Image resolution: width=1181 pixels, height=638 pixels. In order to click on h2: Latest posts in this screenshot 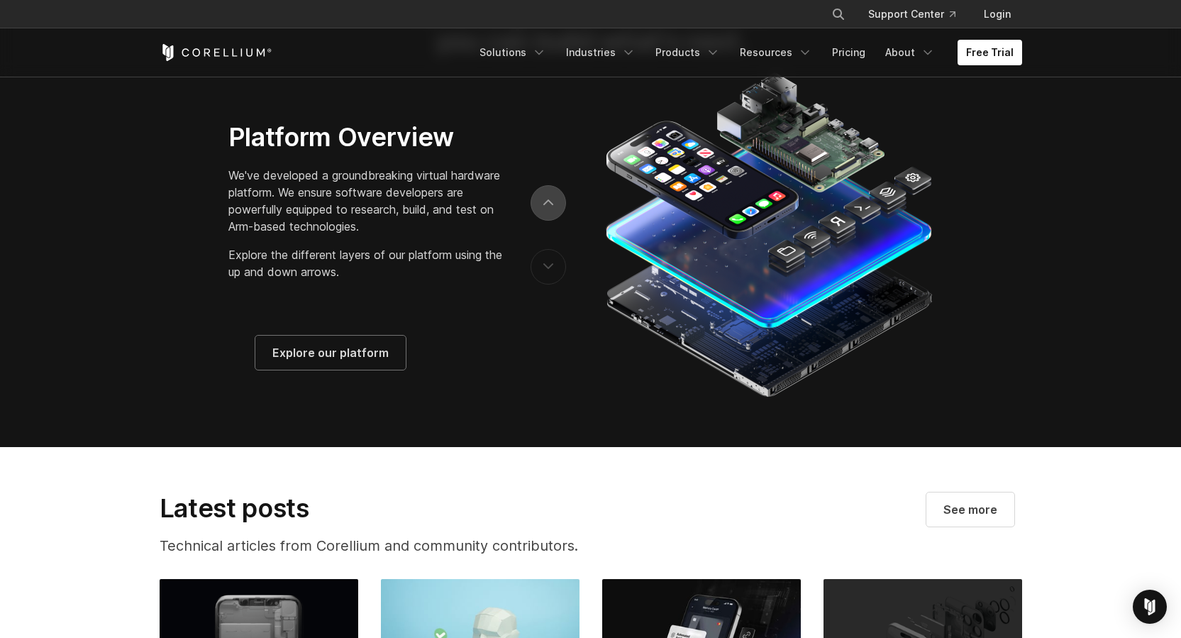, I will do `click(401, 508)`.